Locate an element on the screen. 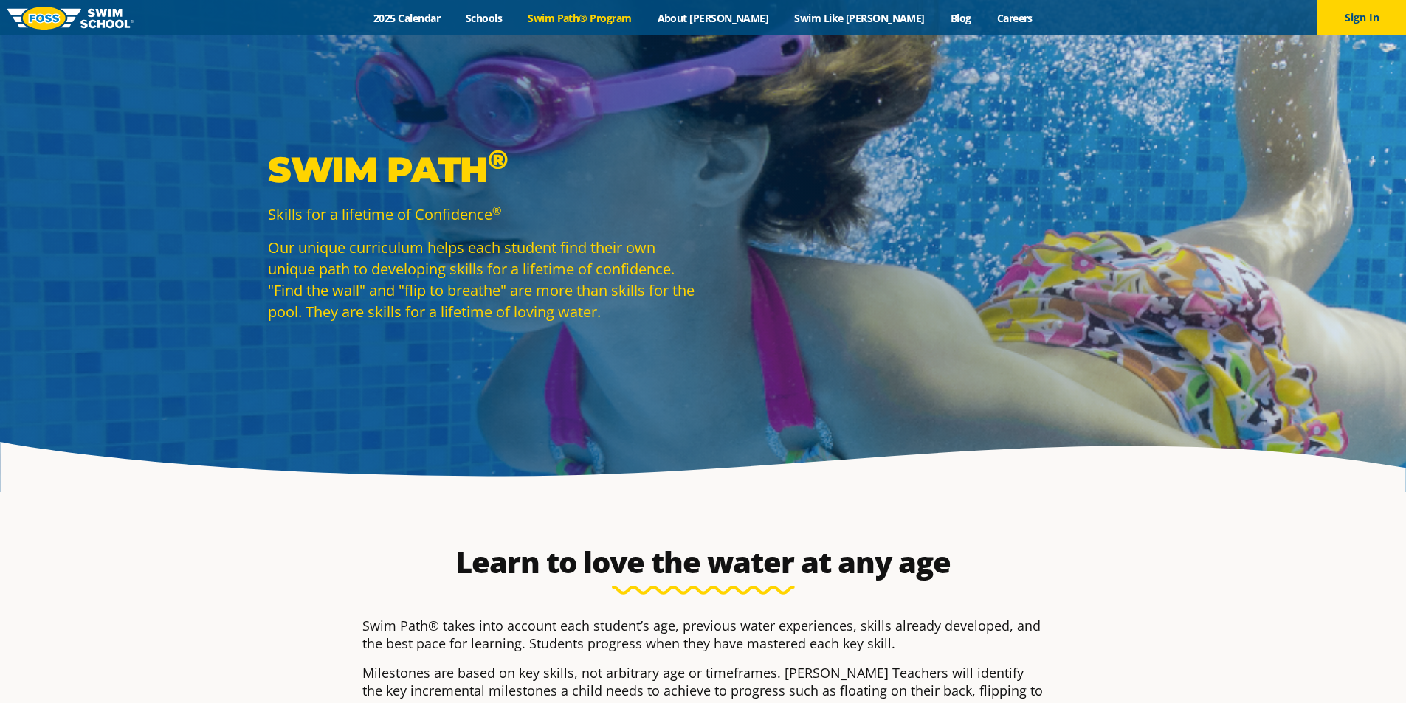 Image resolution: width=1406 pixels, height=703 pixels. p: Swim Path is located at coordinates (482, 170).